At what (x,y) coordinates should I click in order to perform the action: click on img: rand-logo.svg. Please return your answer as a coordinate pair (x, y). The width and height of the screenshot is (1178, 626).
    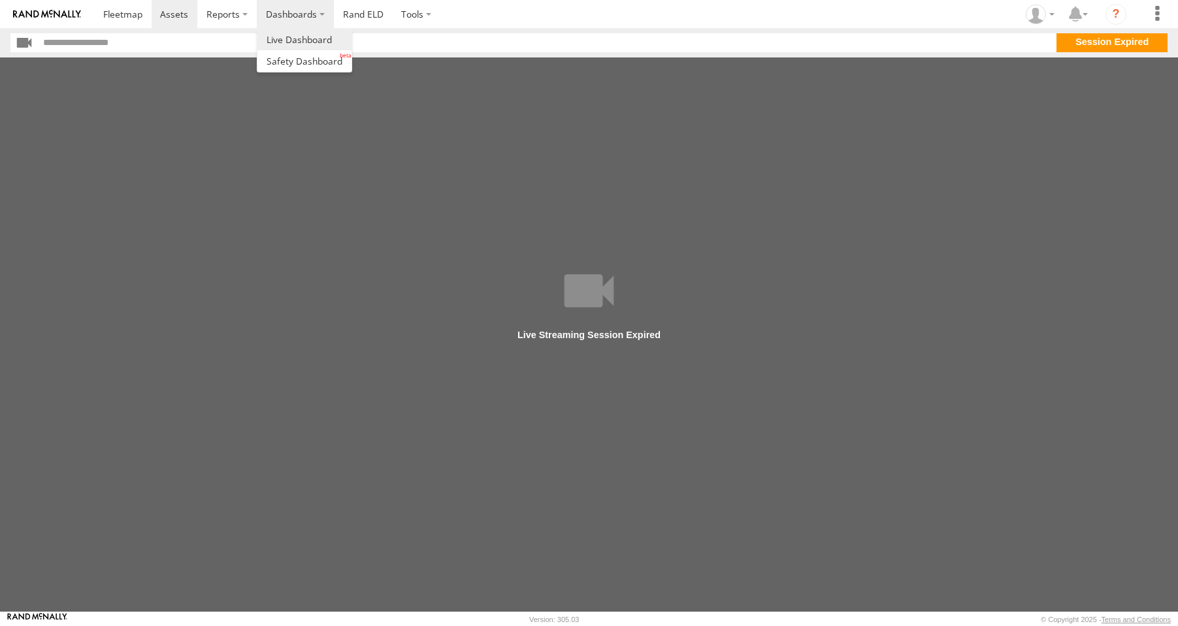
    Looking at the image, I should click on (47, 14).